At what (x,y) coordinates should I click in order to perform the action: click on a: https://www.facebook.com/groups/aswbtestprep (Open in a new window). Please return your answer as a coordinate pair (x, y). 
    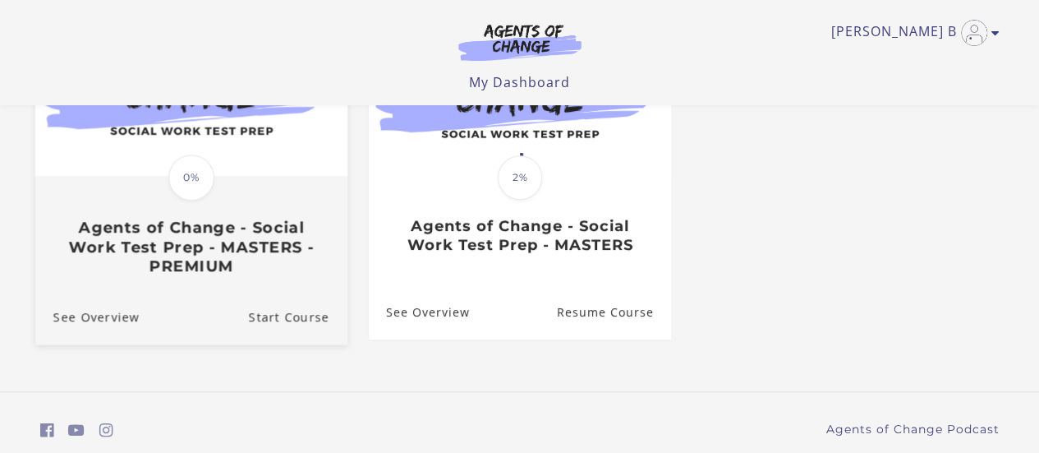
    Looking at the image, I should click on (47, 430).